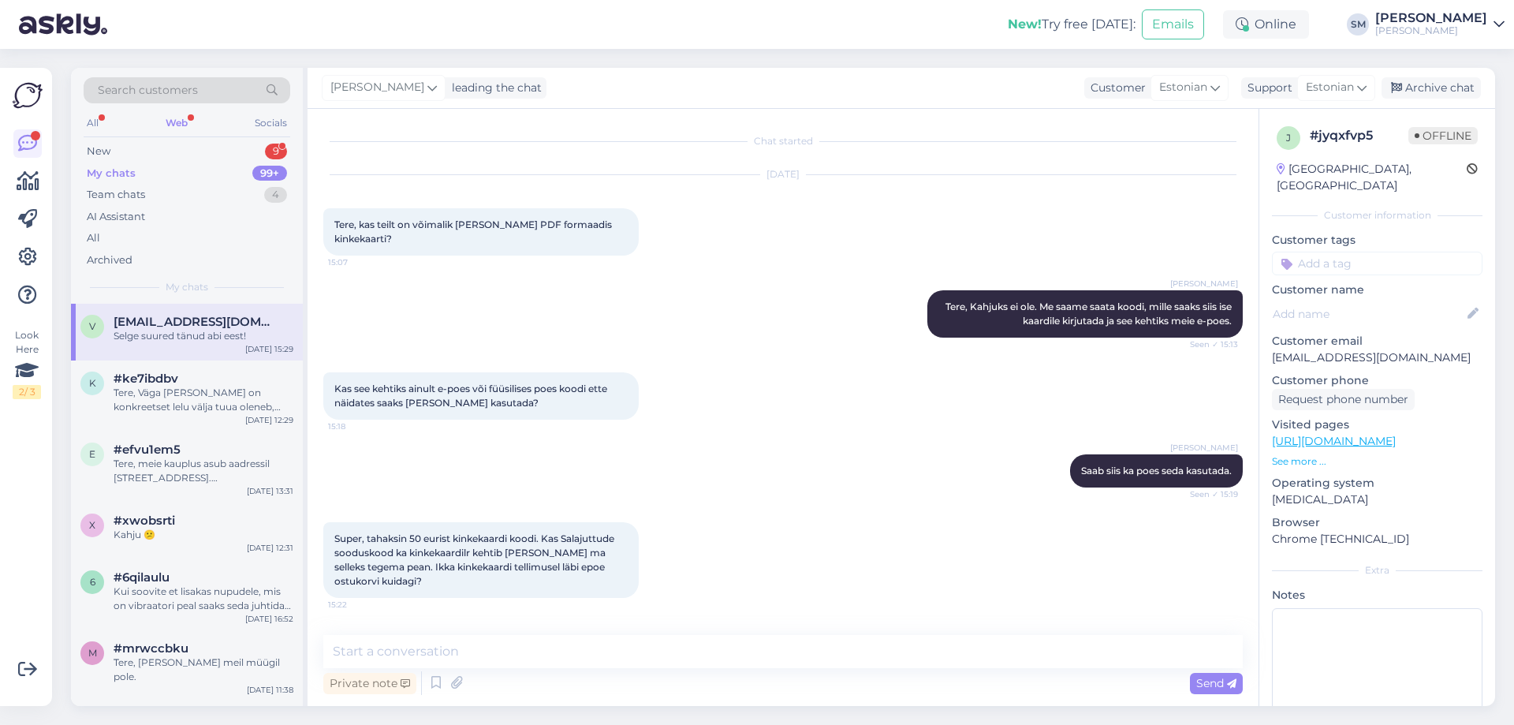 Image resolution: width=1514 pixels, height=725 pixels. I want to click on span: #ke7ibdbv, so click(146, 379).